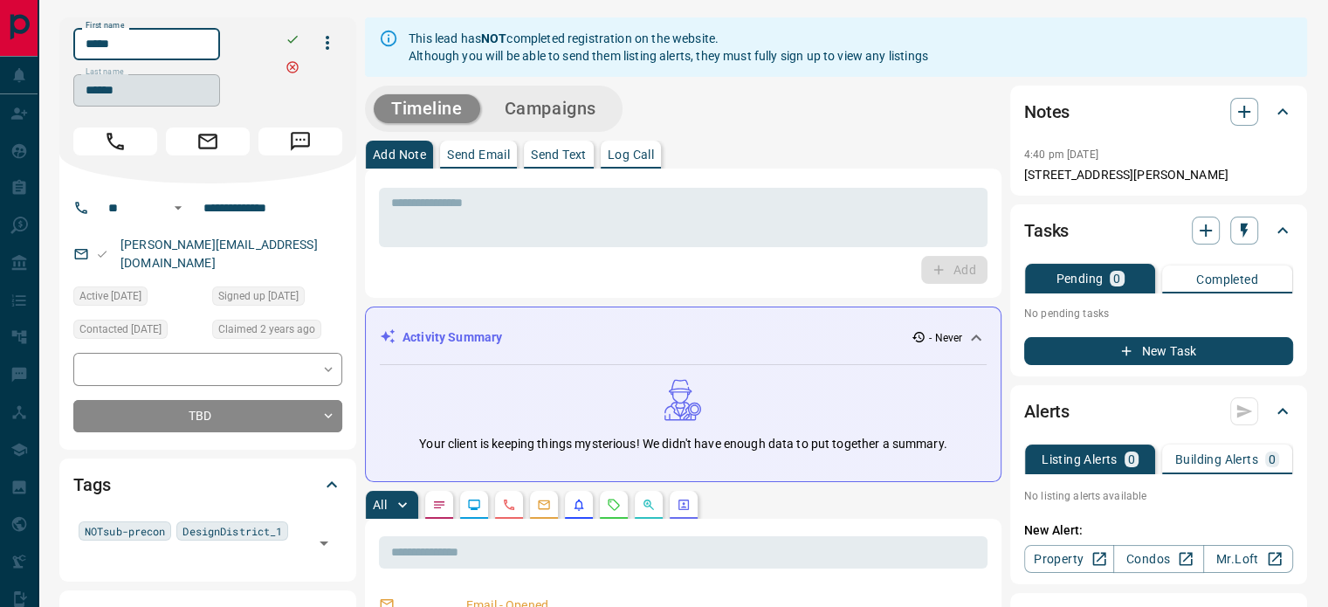 This screenshot has width=1328, height=607. I want to click on p: No pending tasks, so click(1158, 313).